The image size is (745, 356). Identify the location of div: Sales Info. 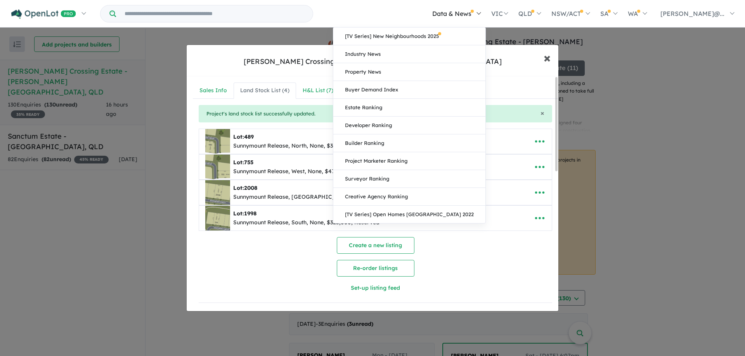
(213, 91).